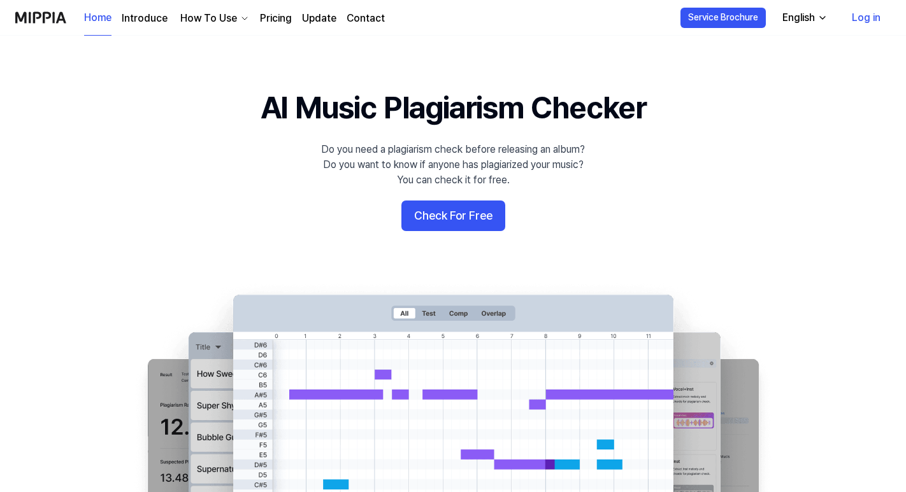 The height and width of the screenshot is (492, 906). Describe the element at coordinates (319, 18) in the screenshot. I see `a: Update` at that location.